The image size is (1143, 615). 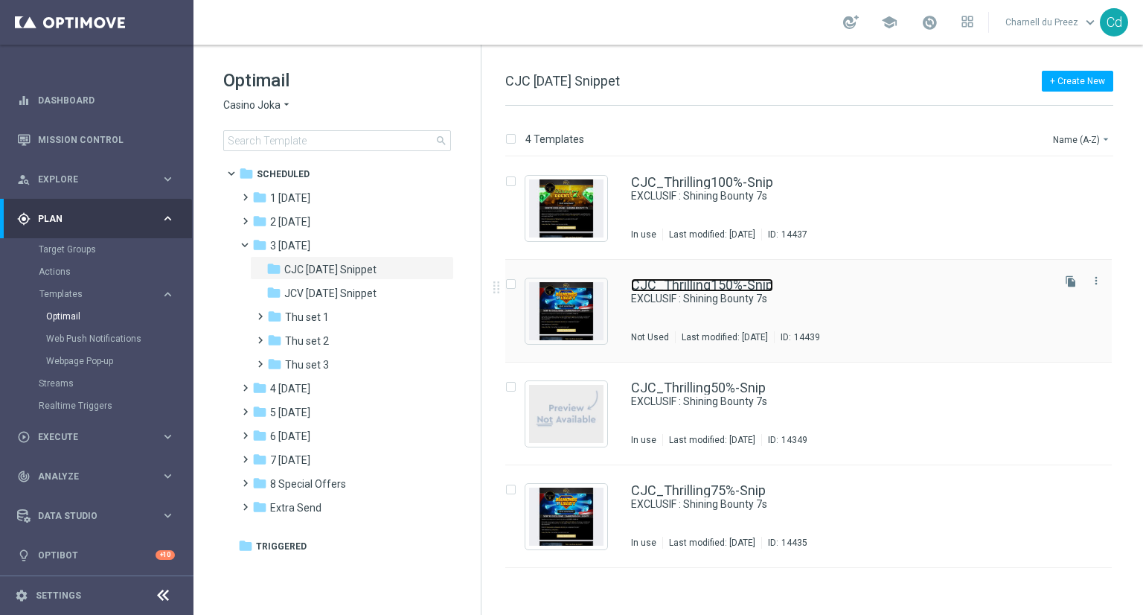 What do you see at coordinates (554, 139) in the screenshot?
I see `p: 4 Templates` at bounding box center [554, 139].